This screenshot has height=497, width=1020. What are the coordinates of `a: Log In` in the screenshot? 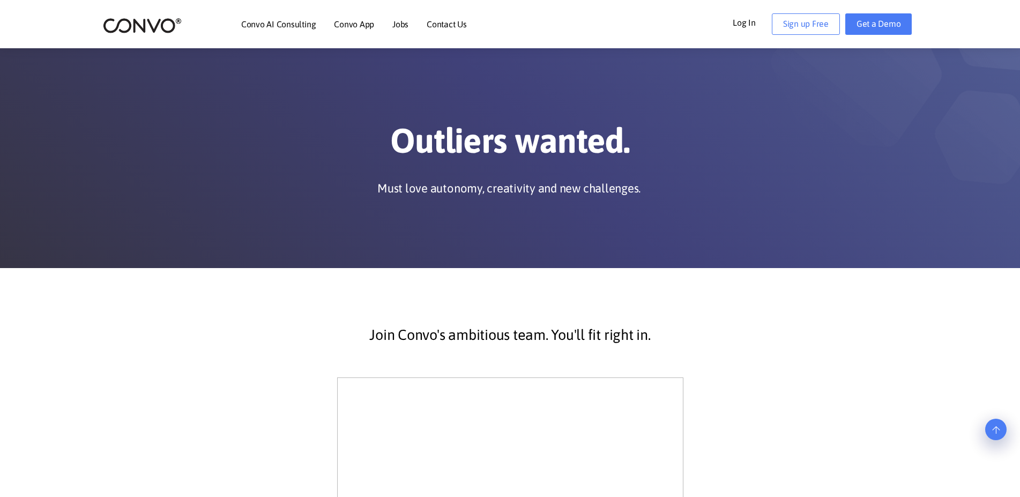 It's located at (752, 22).